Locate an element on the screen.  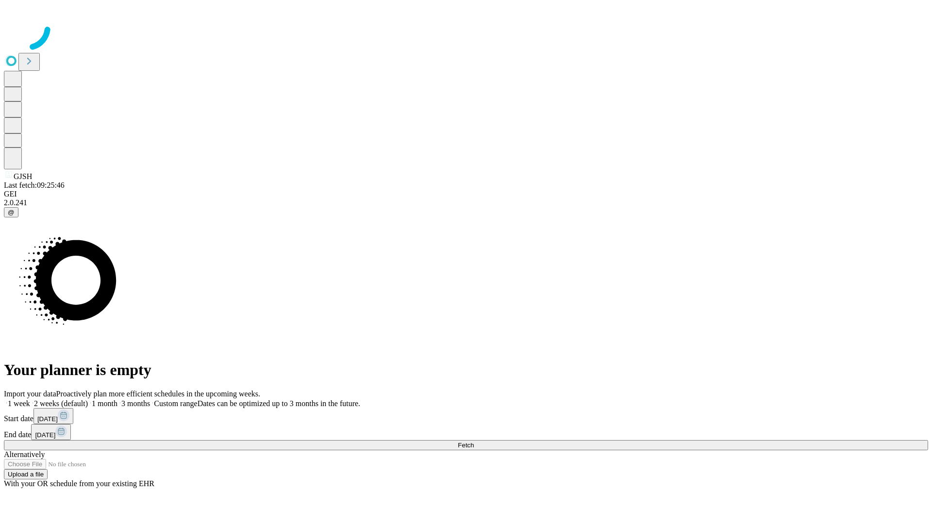
span: Import your data is located at coordinates (30, 394).